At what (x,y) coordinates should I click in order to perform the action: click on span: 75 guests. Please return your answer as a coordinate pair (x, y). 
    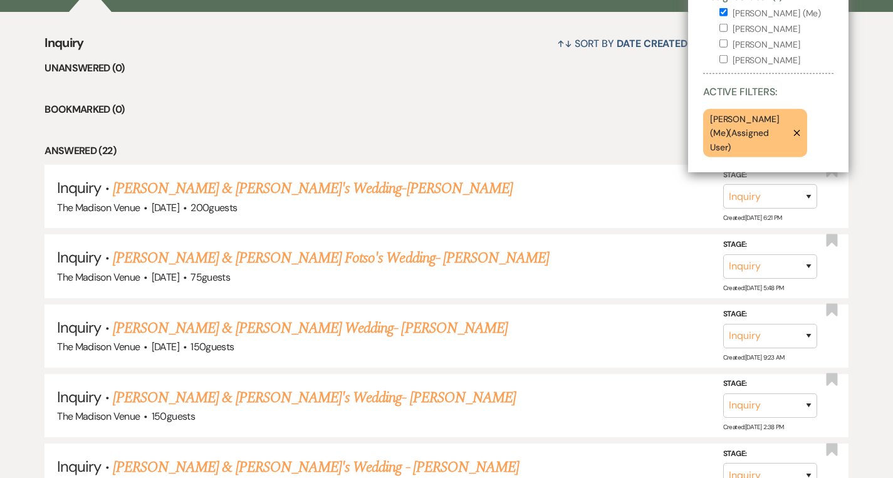
    Looking at the image, I should click on (210, 277).